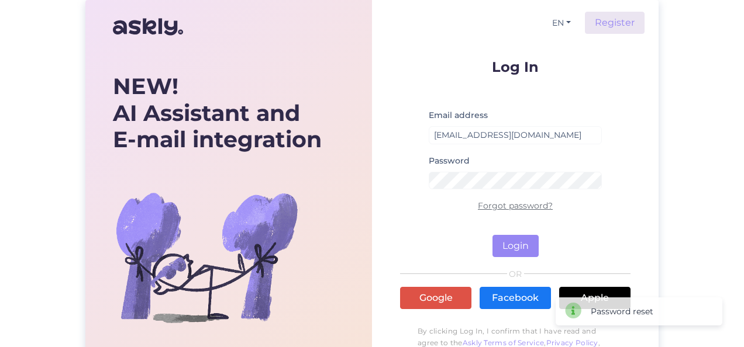 This screenshot has height=347, width=744. Describe the element at coordinates (436, 298) in the screenshot. I see `a: Google` at that location.